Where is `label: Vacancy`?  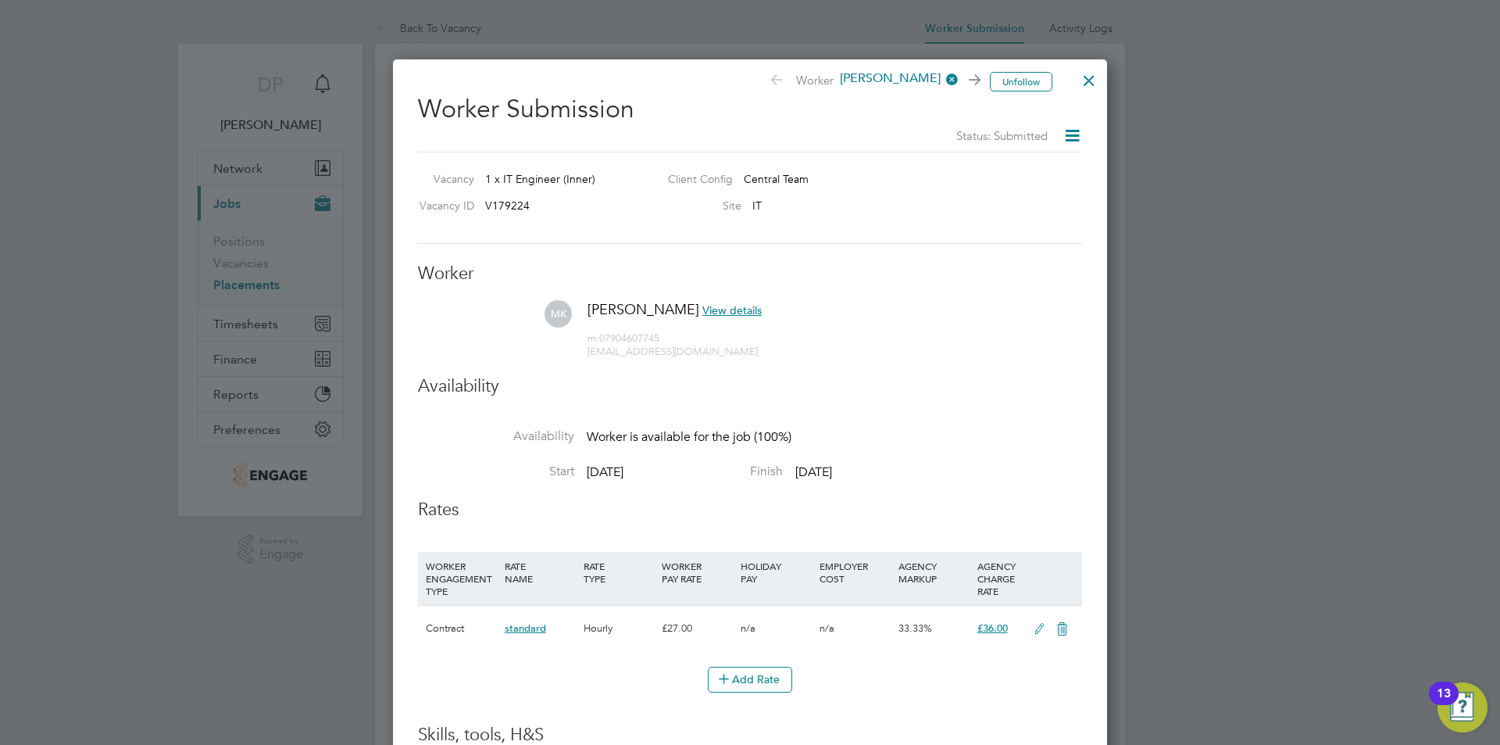 label: Vacancy is located at coordinates (443, 179).